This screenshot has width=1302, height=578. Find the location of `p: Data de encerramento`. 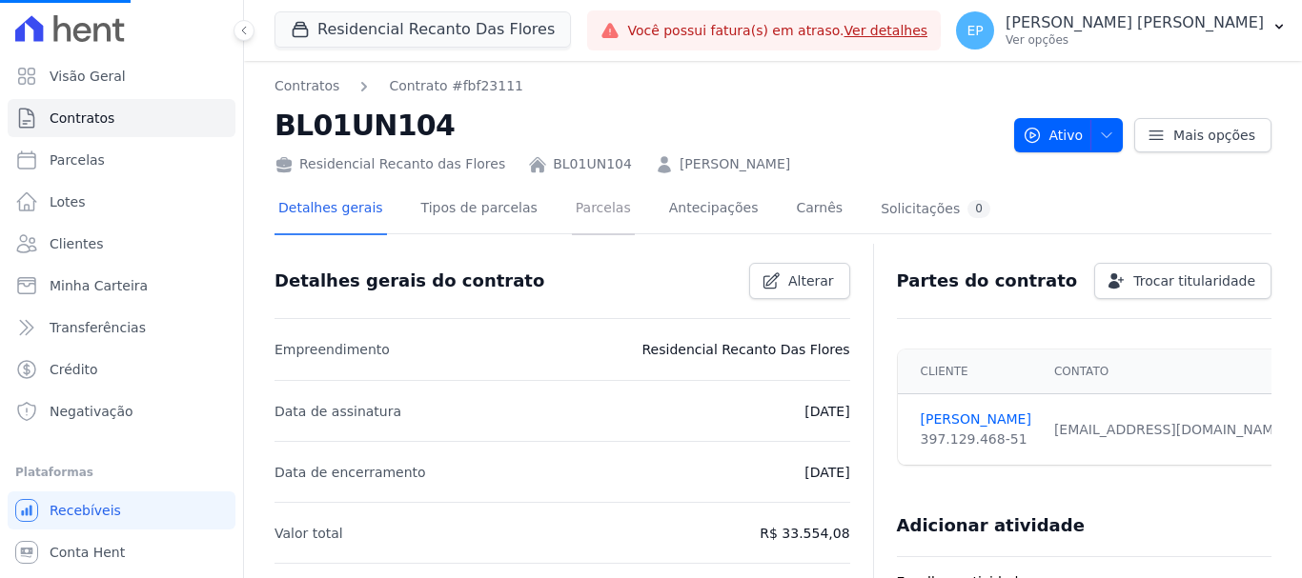

p: Data de encerramento is located at coordinates (350, 473).